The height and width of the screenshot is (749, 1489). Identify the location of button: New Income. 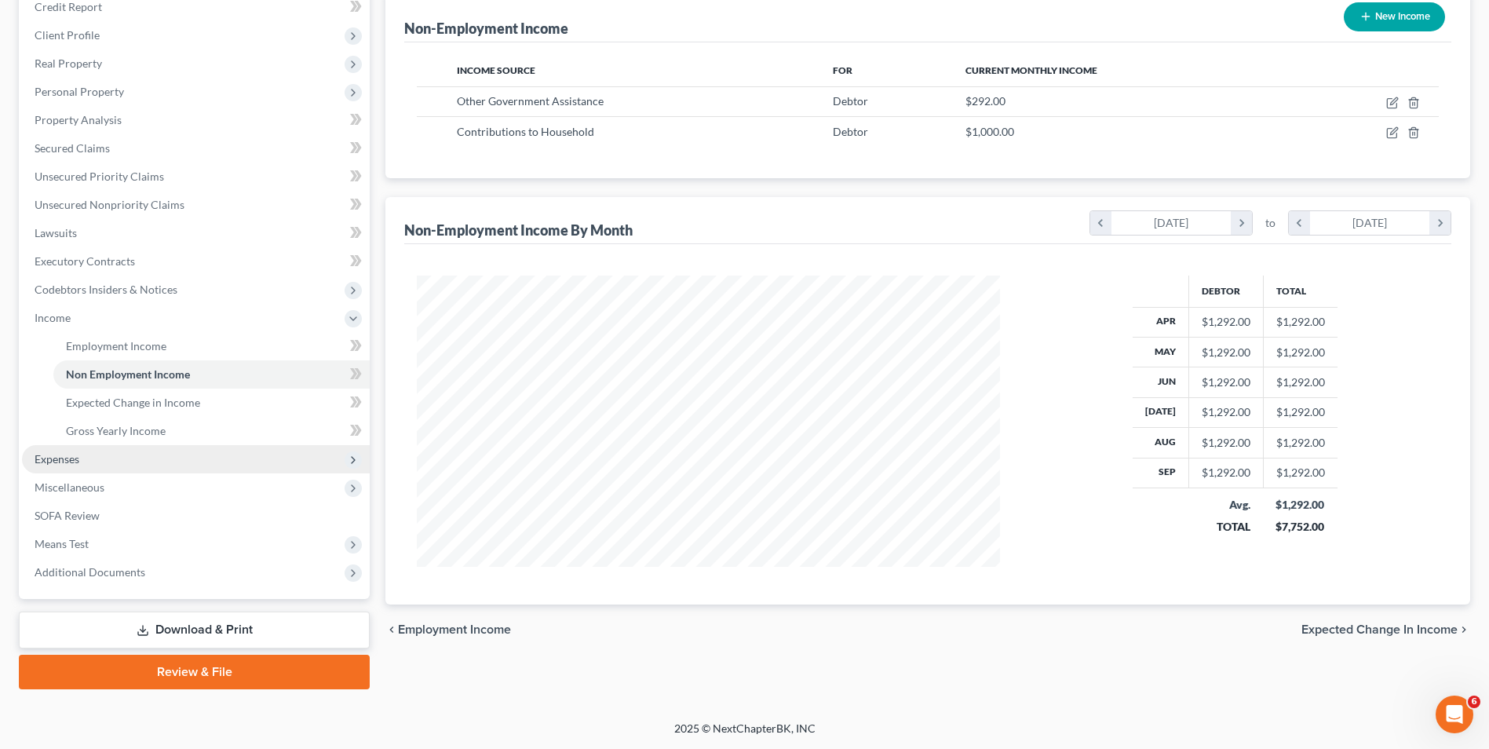
(1394, 16).